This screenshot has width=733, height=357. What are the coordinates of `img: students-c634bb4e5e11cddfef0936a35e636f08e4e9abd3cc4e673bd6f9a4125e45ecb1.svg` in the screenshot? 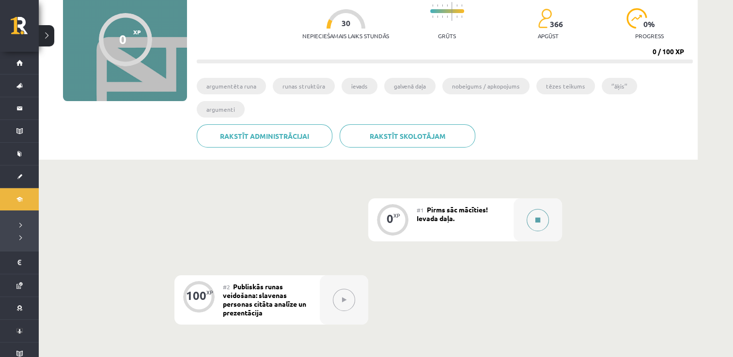 It's located at (544, 18).